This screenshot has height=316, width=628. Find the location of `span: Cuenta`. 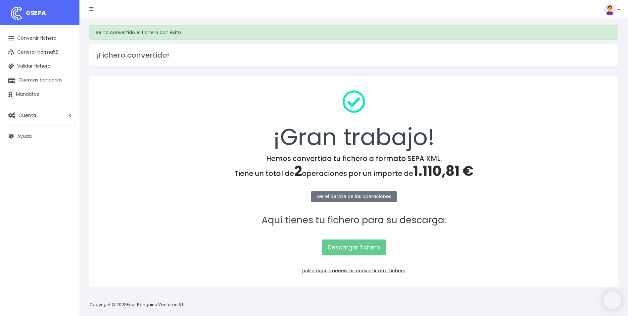

span: Cuenta is located at coordinates (27, 115).